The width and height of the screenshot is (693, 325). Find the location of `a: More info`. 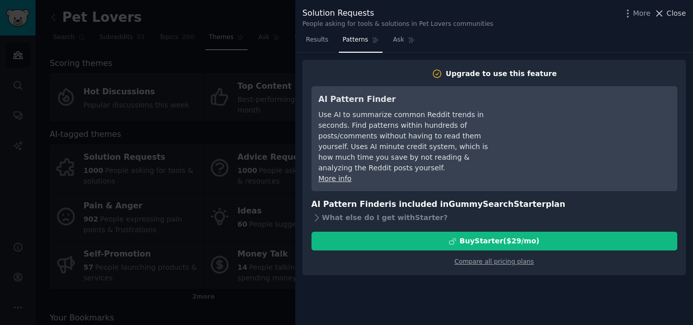

a: More info is located at coordinates (335, 178).